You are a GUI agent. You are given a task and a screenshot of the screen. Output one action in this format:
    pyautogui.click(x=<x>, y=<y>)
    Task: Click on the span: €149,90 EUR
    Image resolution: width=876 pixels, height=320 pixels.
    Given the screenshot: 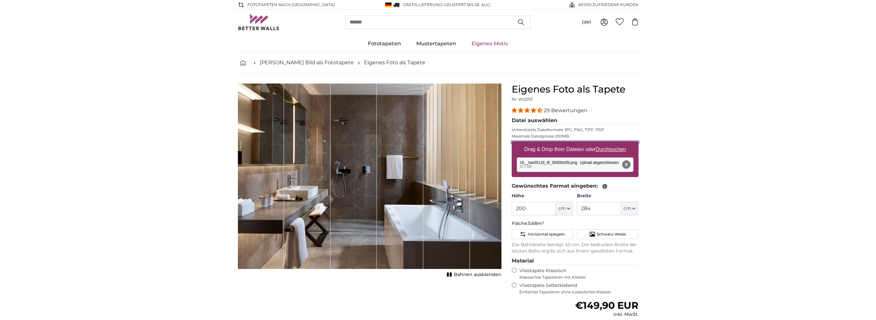 What is the action you would take?
    pyautogui.click(x=606, y=305)
    